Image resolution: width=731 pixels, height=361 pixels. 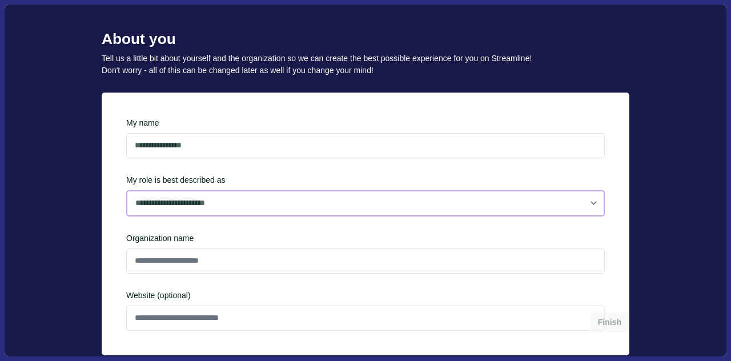 I want to click on p: Don't worry - all of this can be changed later as well if you change your mind!, so click(x=365, y=70).